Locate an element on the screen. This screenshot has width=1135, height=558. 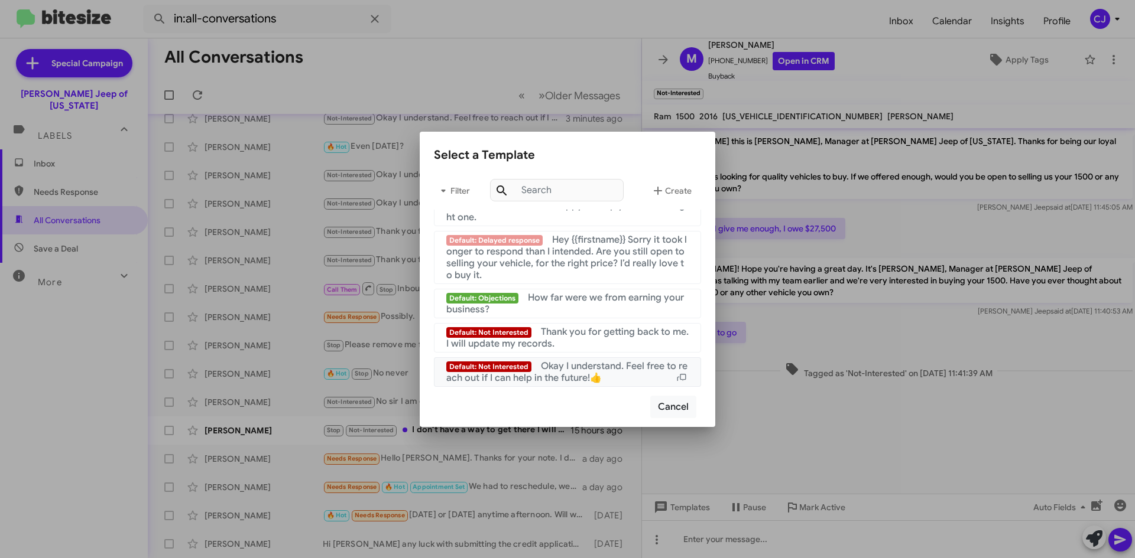
span: Default: Objections is located at coordinates (482, 298).